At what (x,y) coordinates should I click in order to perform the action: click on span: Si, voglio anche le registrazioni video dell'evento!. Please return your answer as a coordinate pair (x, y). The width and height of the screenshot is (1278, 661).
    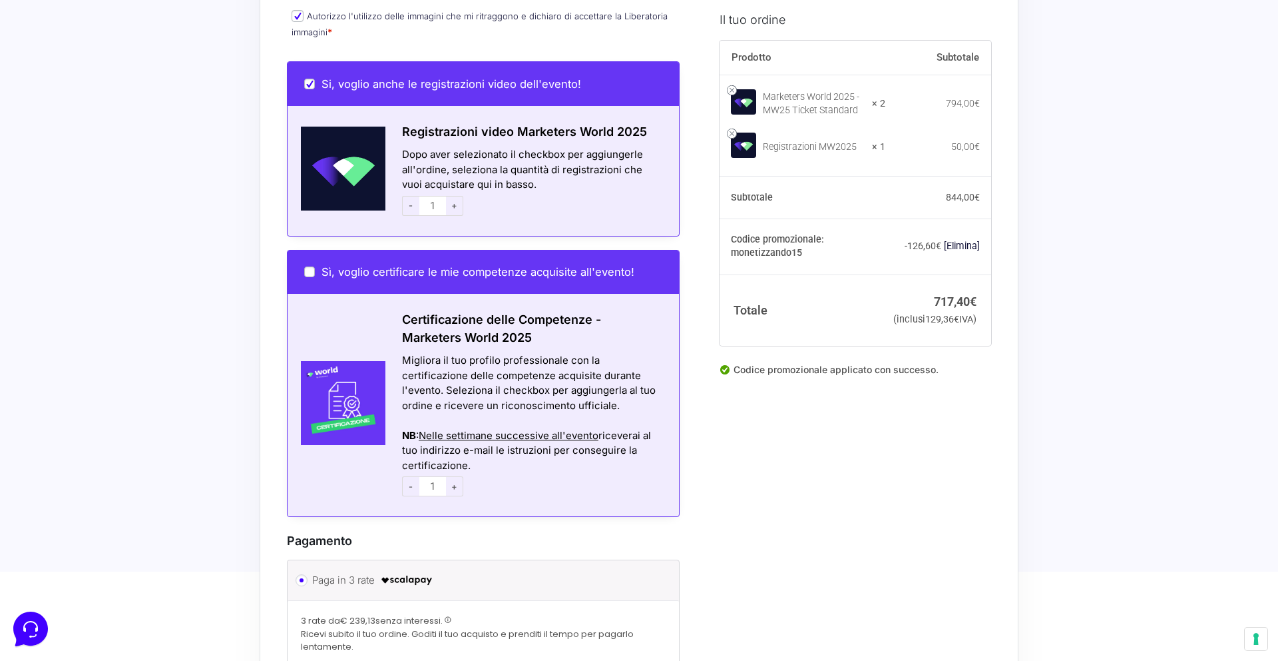
    Looking at the image, I should click on (451, 84).